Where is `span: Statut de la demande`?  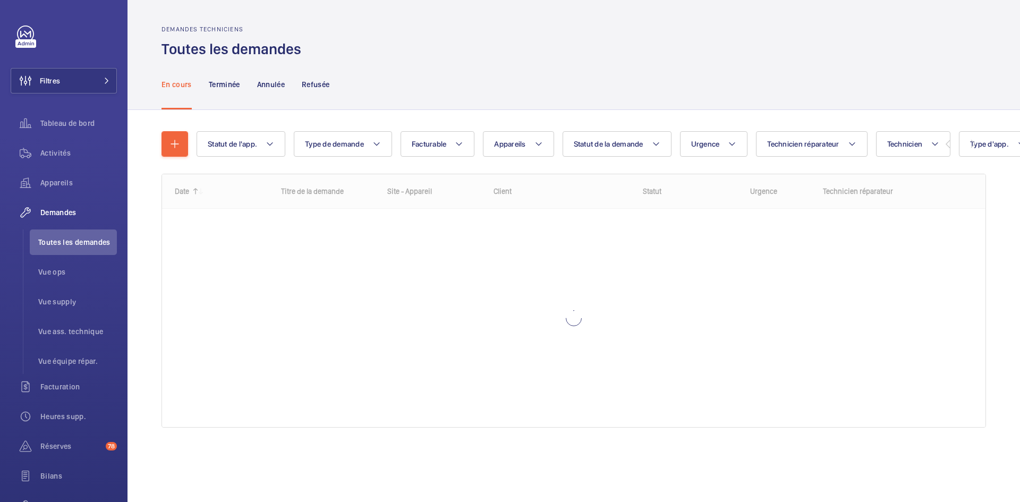
span: Statut de la demande is located at coordinates (608, 144).